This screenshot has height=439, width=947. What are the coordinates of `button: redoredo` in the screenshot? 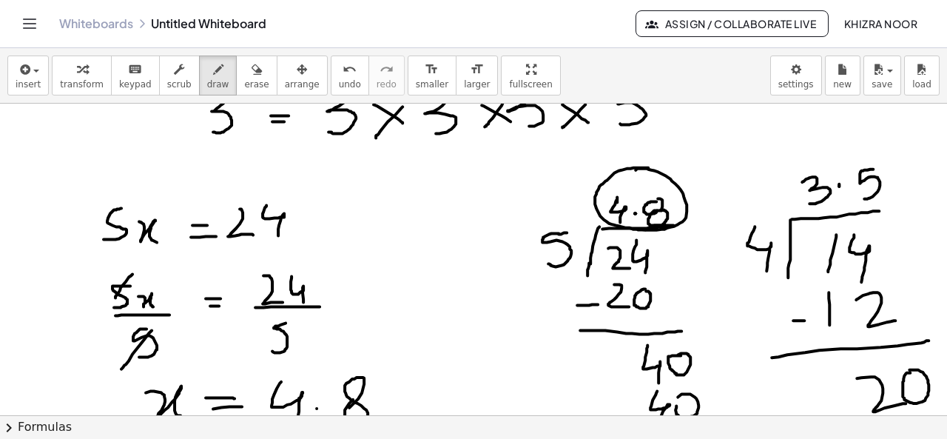 It's located at (386, 75).